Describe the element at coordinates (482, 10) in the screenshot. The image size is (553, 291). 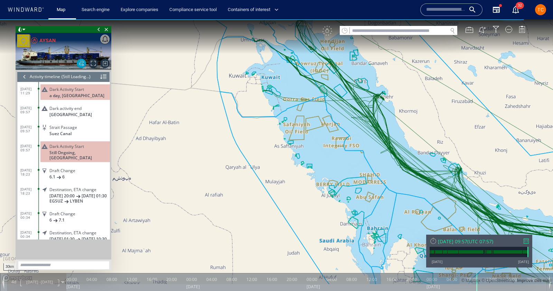
I see `button: Create an AOI.` at that location.